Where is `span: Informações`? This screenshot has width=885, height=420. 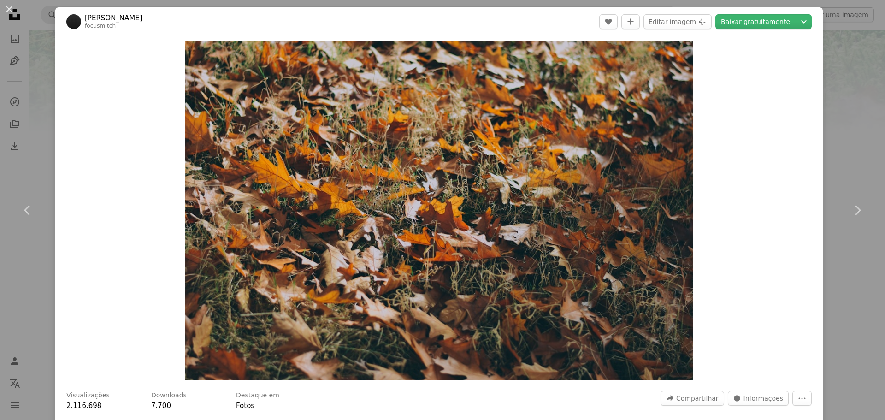 span: Informações is located at coordinates (764, 398).